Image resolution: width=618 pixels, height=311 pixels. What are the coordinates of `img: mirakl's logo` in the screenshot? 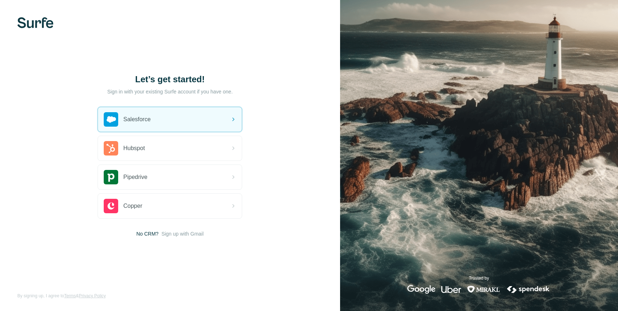 It's located at (483, 290).